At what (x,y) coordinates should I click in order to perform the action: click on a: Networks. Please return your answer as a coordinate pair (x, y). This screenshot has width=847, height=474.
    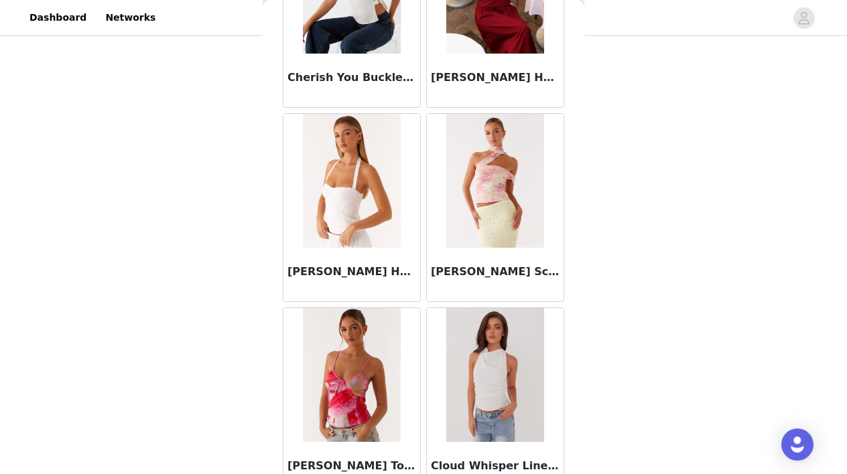
    Looking at the image, I should click on (130, 17).